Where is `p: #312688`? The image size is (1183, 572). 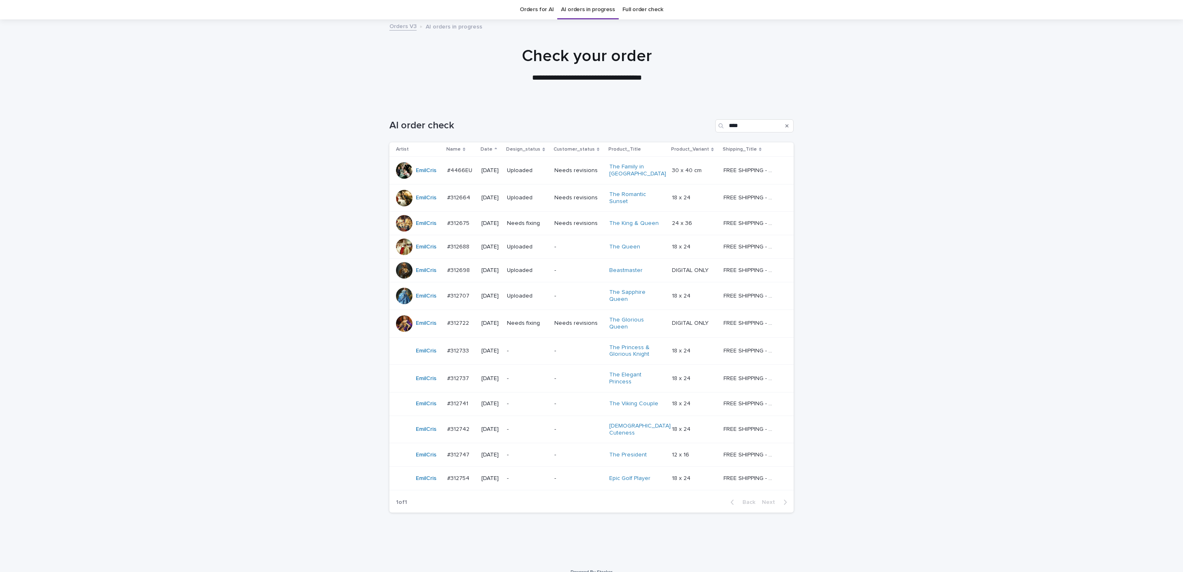 p: #312688 is located at coordinates (459, 246).